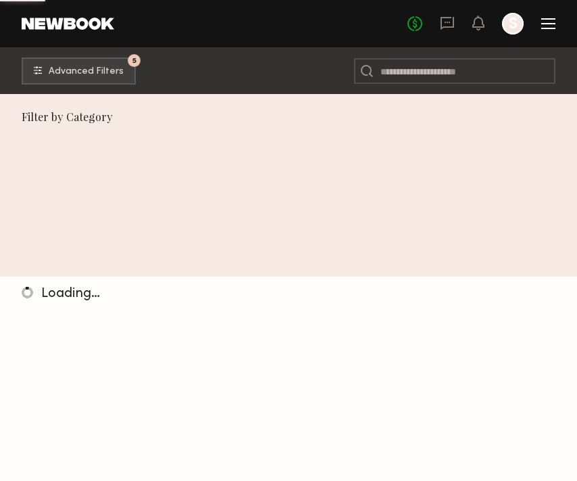  I want to click on div: Filter by Category, so click(299, 117).